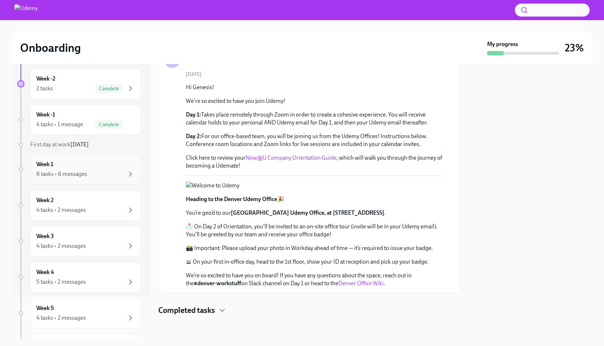 The width and height of the screenshot is (604, 346). What do you see at coordinates (79, 84) in the screenshot?
I see `a: Week -22 tasksComplete` at bounding box center [79, 84].